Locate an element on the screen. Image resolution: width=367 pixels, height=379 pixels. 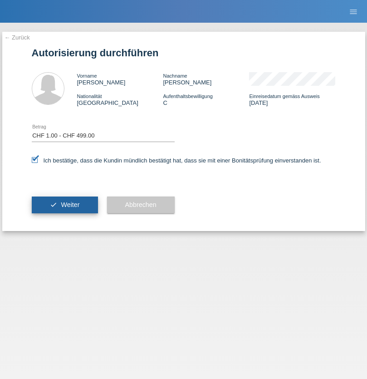
span: Abbrechen is located at coordinates (141, 205).